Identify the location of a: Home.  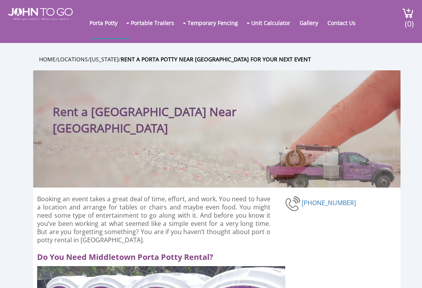
(47, 59).